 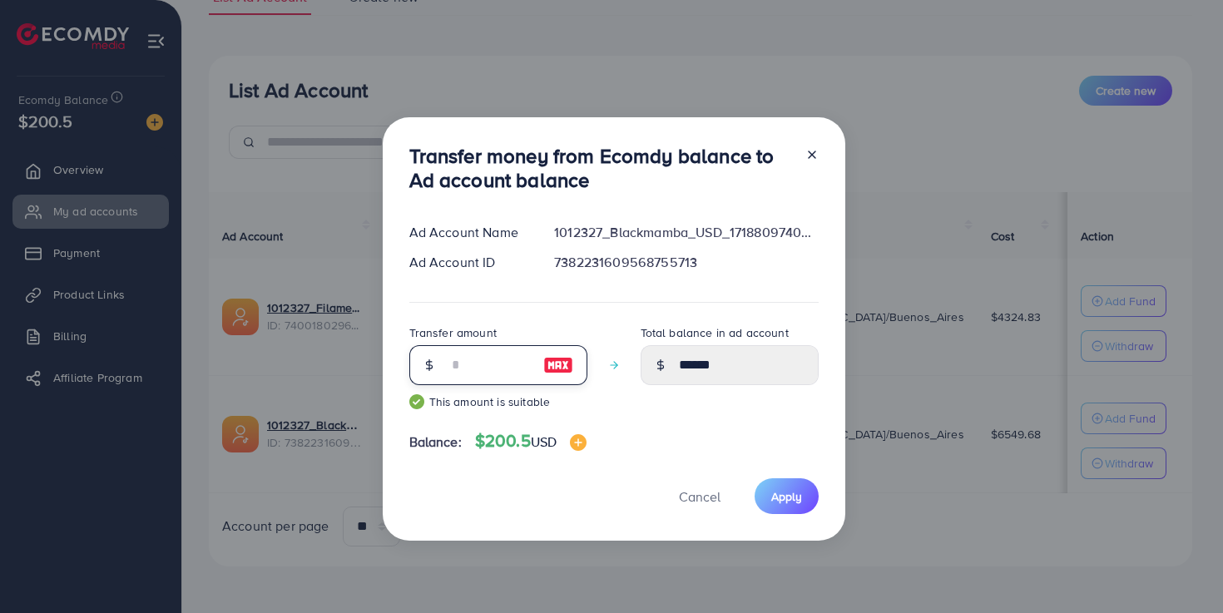 I want to click on div: 1012327_Blackmamba_USD_1718809740671, so click(x=686, y=232).